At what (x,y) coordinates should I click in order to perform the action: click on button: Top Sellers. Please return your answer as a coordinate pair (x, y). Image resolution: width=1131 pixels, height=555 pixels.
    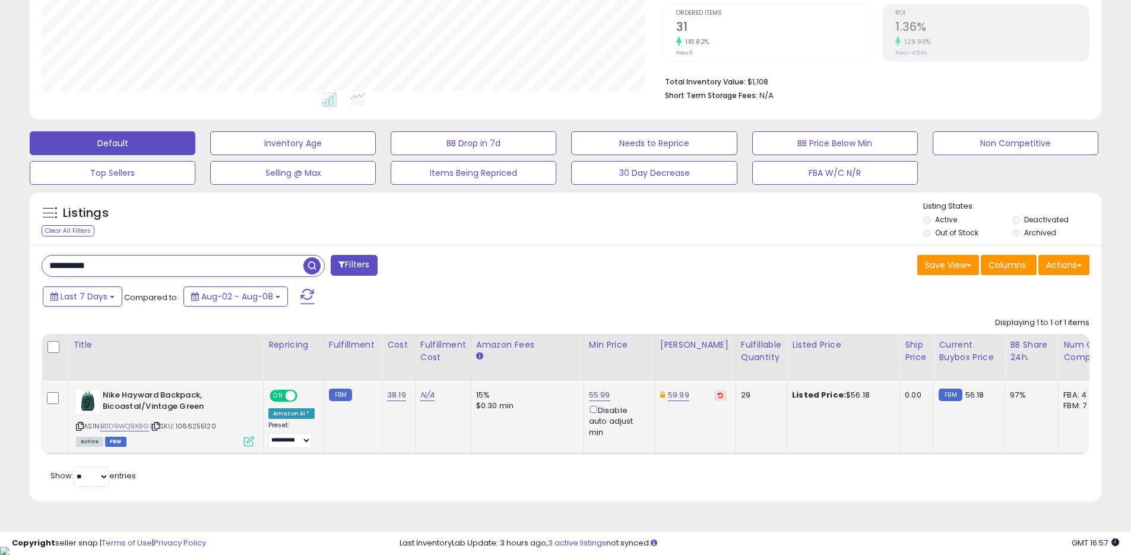
    Looking at the image, I should click on (112, 173).